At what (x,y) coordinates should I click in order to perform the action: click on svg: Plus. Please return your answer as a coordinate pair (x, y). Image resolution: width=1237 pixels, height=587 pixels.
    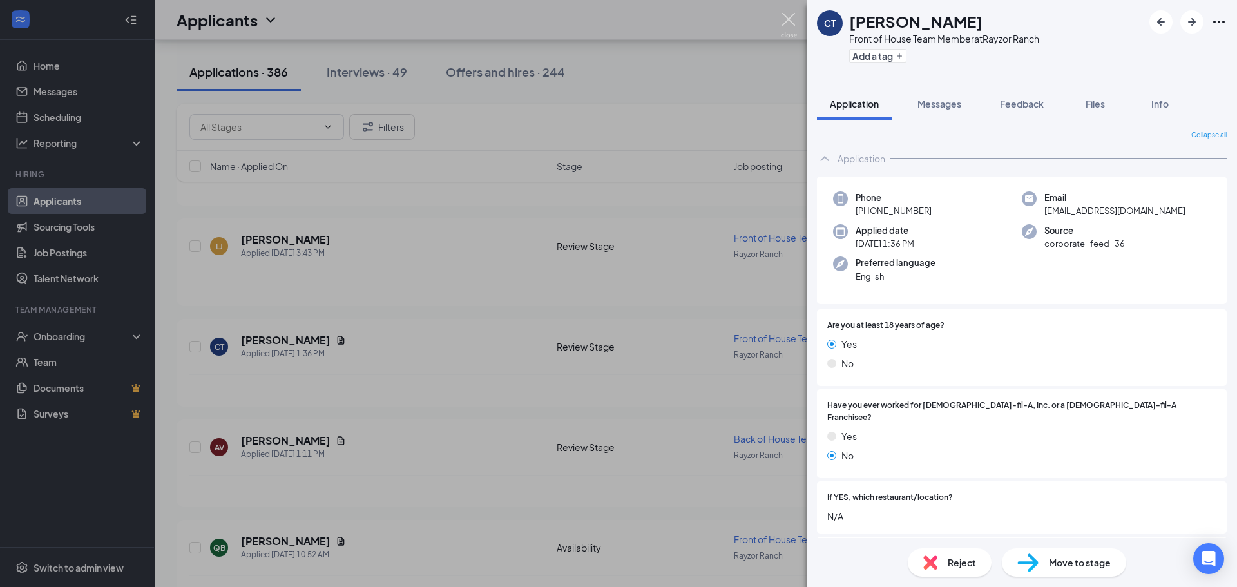
    Looking at the image, I should click on (899, 56).